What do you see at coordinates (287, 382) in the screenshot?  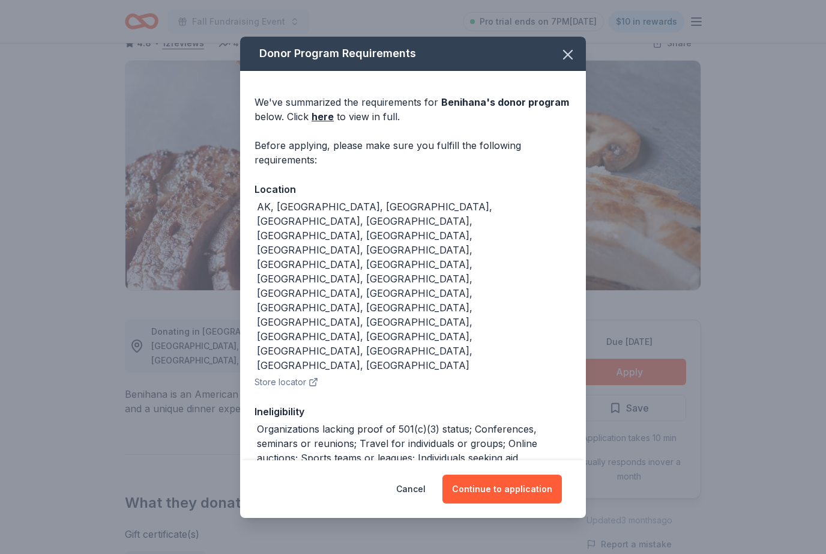 I see `button: Store locator` at bounding box center [287, 382].